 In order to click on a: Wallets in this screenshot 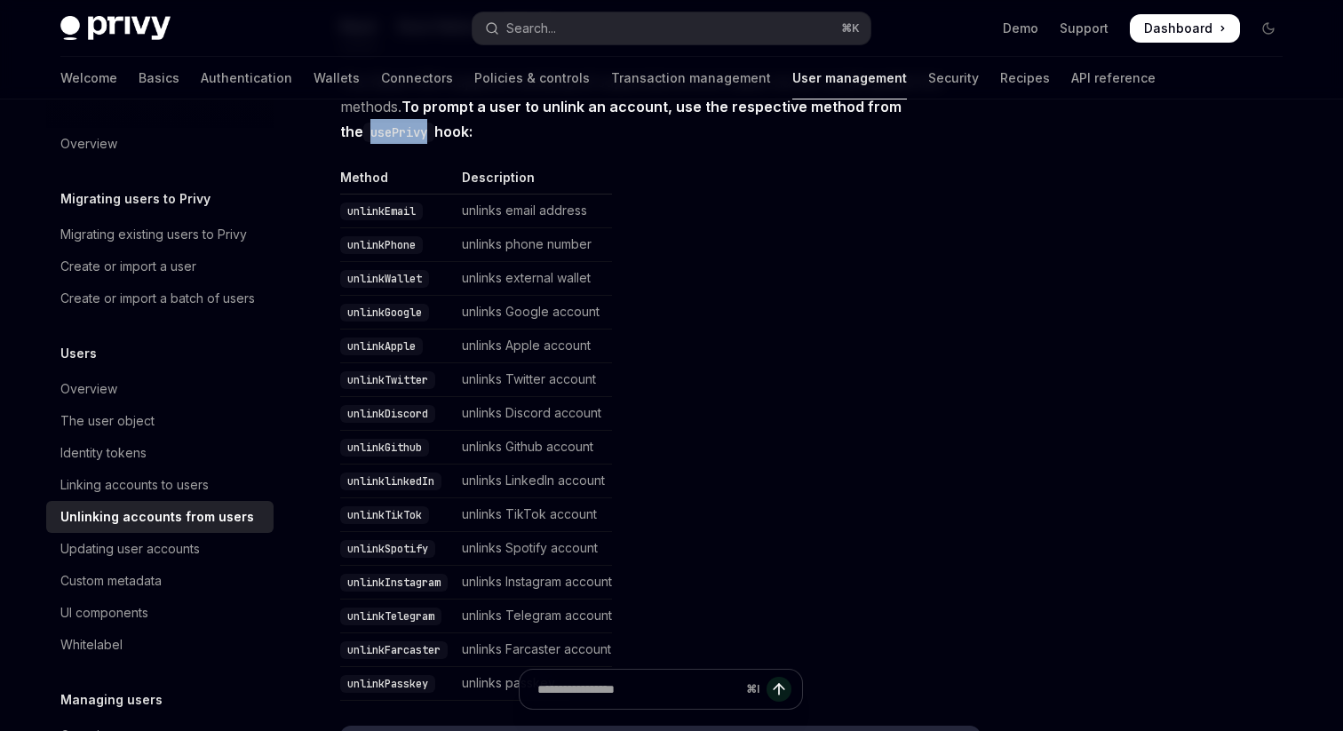, I will do `click(337, 78)`.